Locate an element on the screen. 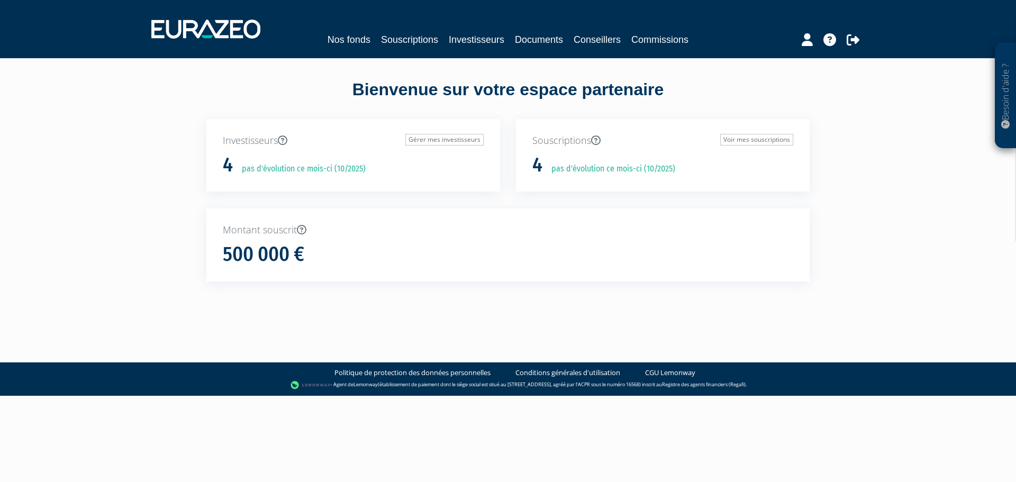  p: Investisseurs is located at coordinates (353, 141).